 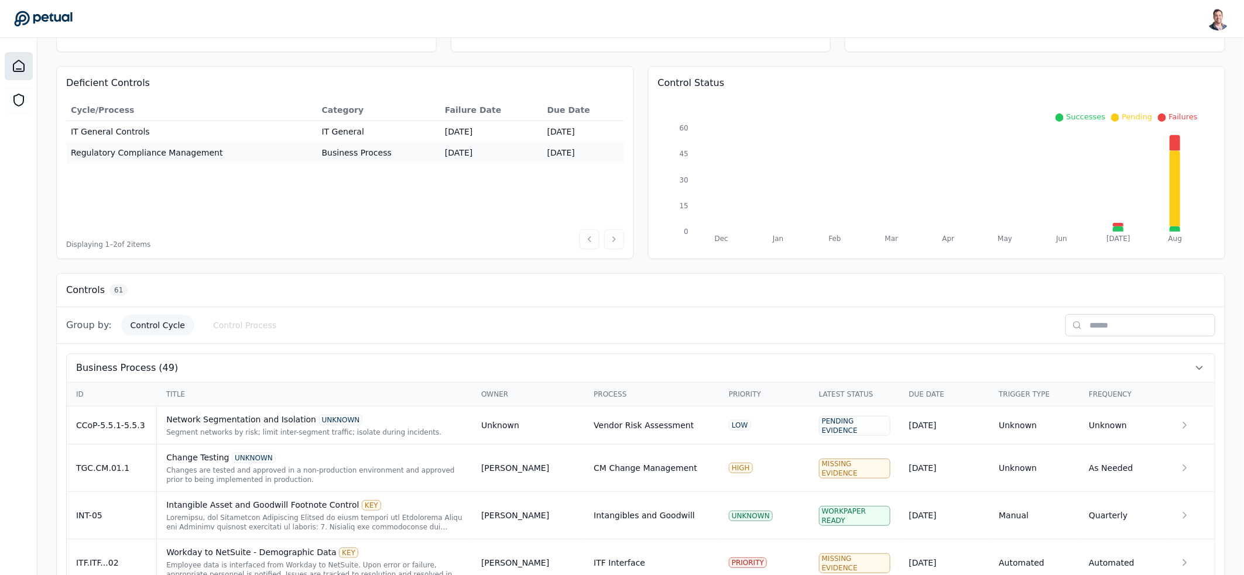 I want to click on th: Trigger Type, so click(x=1034, y=395).